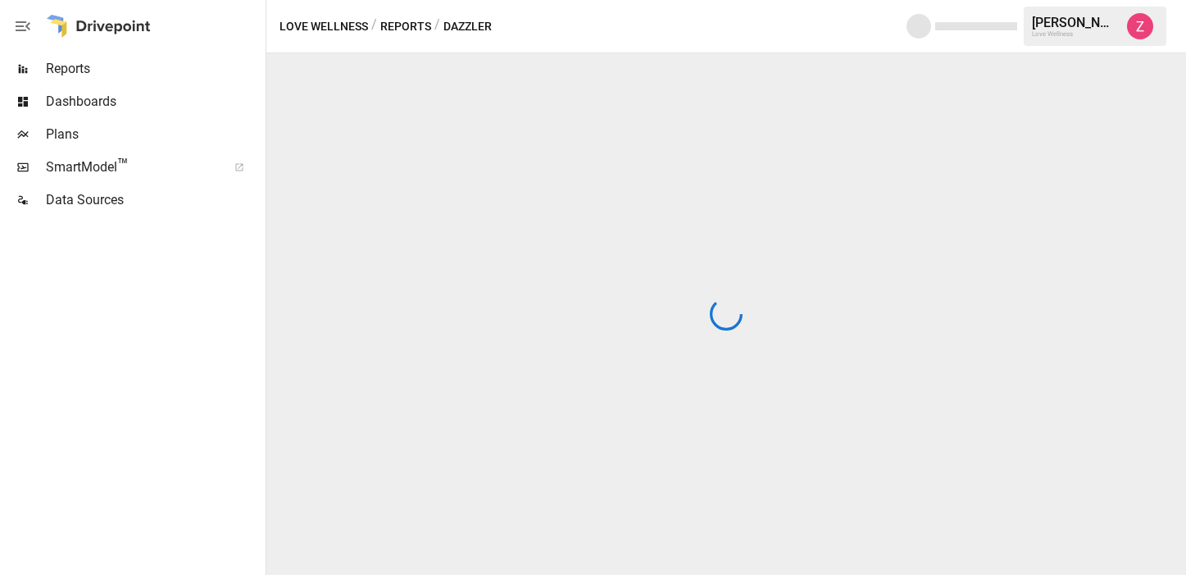 The height and width of the screenshot is (575, 1186). Describe the element at coordinates (131, 167) in the screenshot. I see `span: SmartModel` at that location.